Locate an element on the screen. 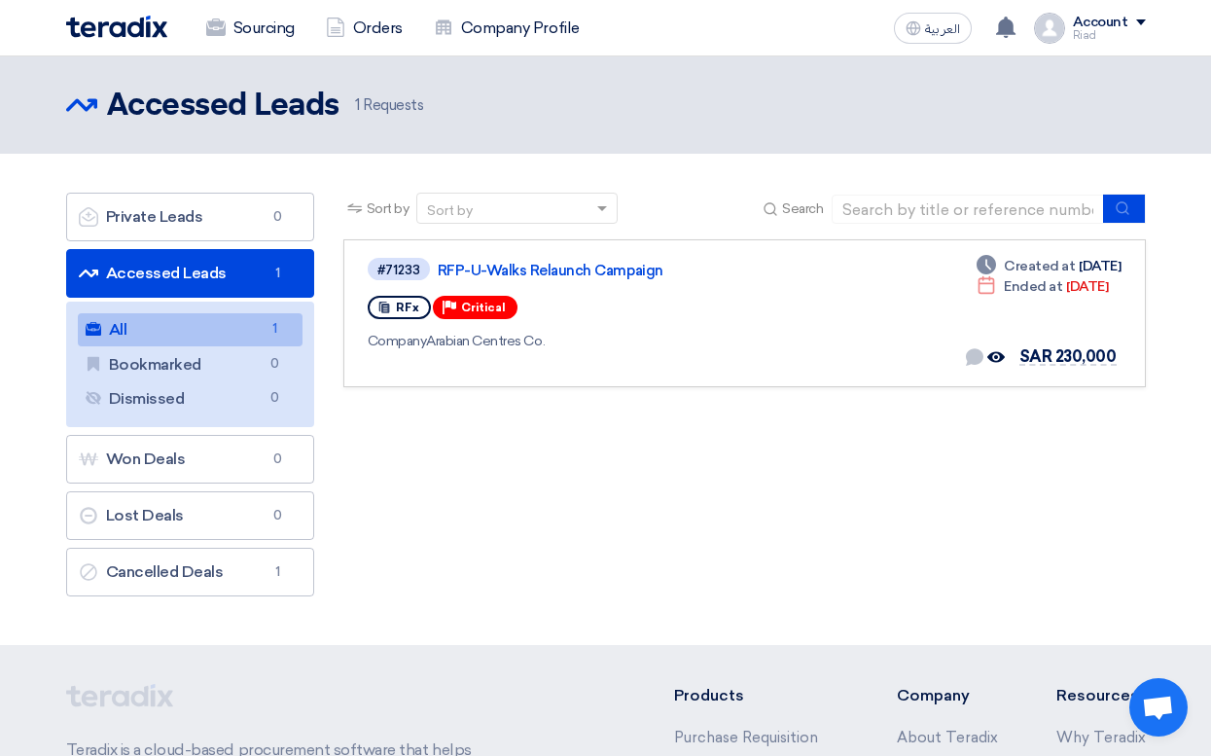 The width and height of the screenshot is (1211, 756). li: Products is located at coordinates (756, 695).